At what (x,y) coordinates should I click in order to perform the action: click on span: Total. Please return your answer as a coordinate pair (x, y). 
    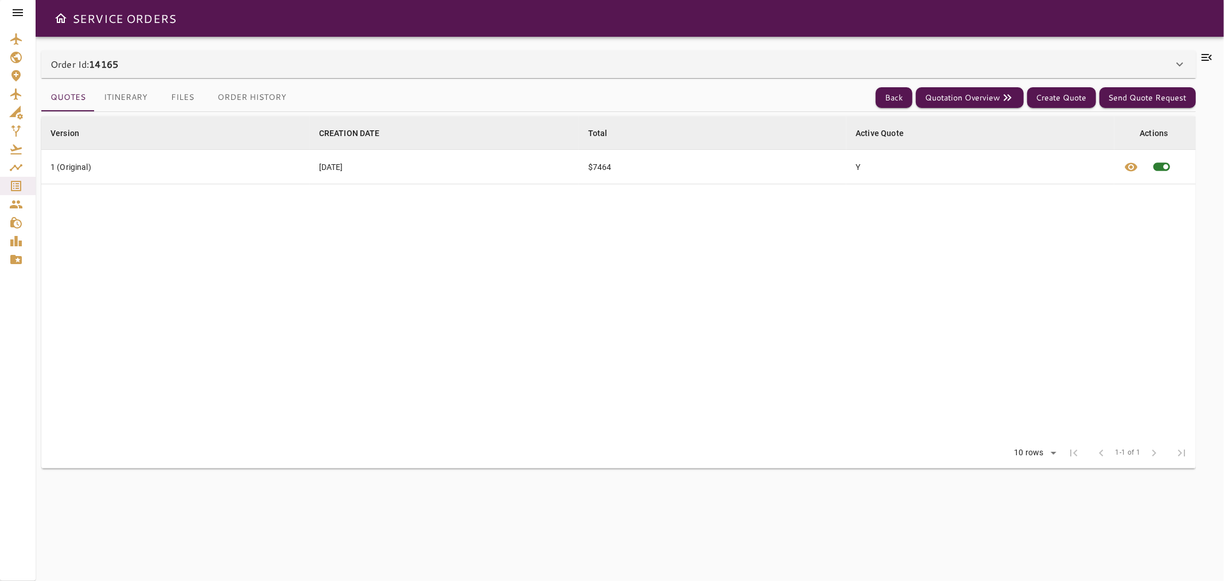
    Looking at the image, I should click on (606, 133).